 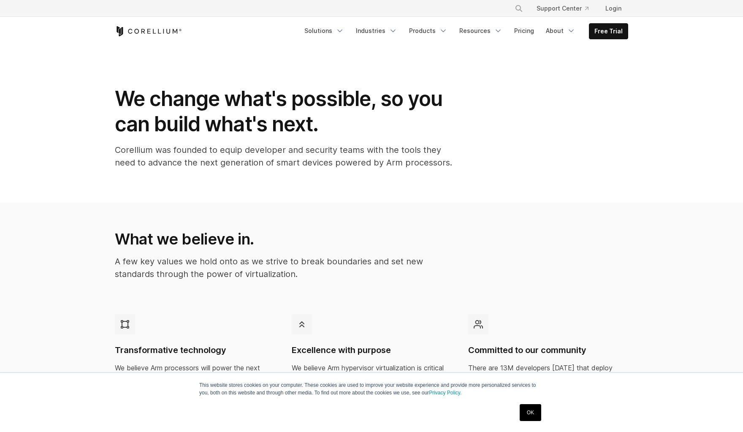 I want to click on h4: Excellence with purpose, so click(x=371, y=350).